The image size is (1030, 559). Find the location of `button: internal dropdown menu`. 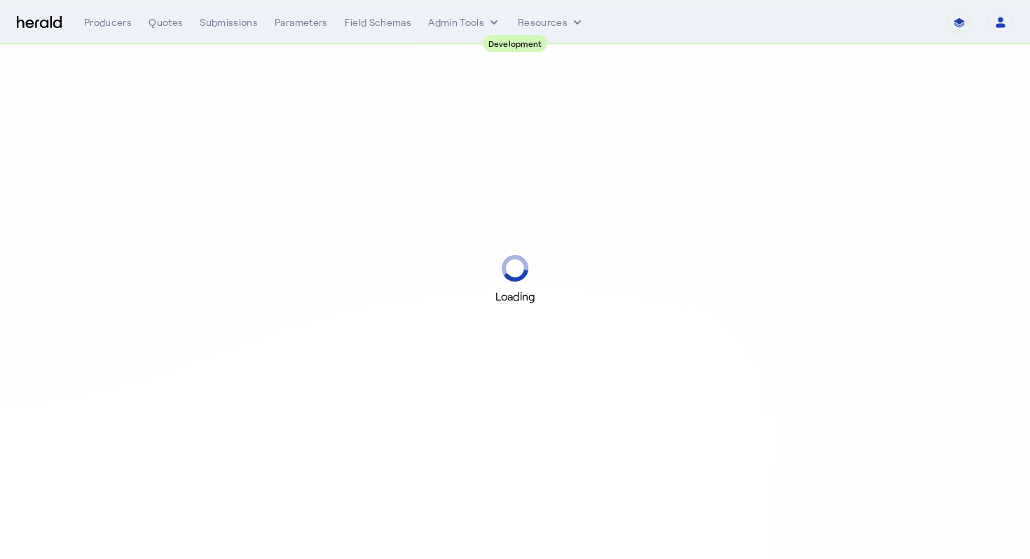

button: internal dropdown menu is located at coordinates (464, 22).